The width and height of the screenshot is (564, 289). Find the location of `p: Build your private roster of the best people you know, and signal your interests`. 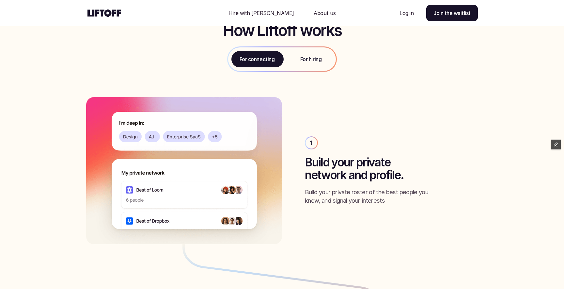

p: Build your private roster of the best people you know, and signal your interests is located at coordinates (374, 196).